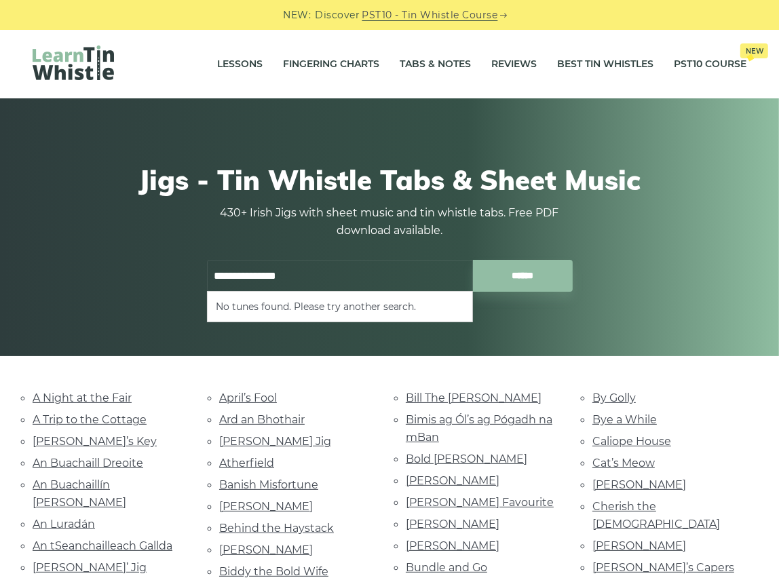  Describe the element at coordinates (73, 62) in the screenshot. I see `img: LearnTinWhistle.com` at that location.